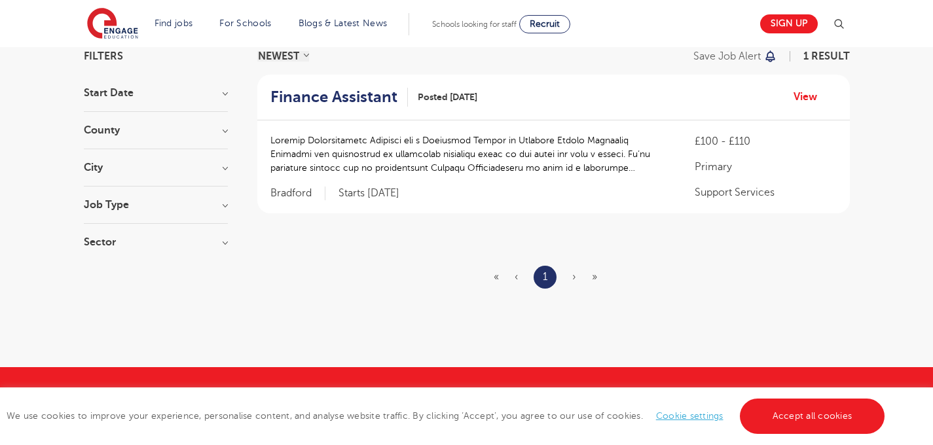 The height and width of the screenshot is (445, 933). What do you see at coordinates (156, 168) in the screenshot?
I see `h3: City` at bounding box center [156, 168].